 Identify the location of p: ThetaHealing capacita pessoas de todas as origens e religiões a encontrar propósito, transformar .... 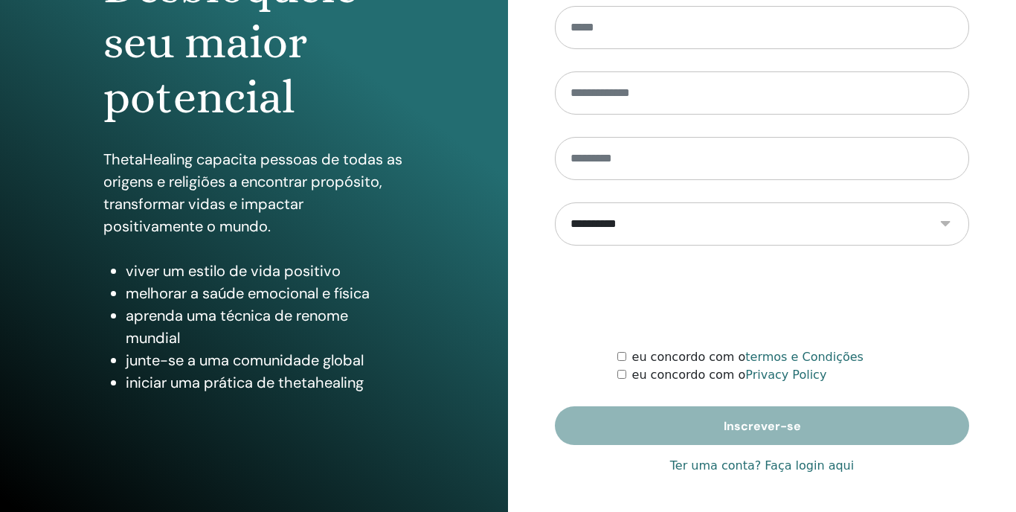
(254, 193).